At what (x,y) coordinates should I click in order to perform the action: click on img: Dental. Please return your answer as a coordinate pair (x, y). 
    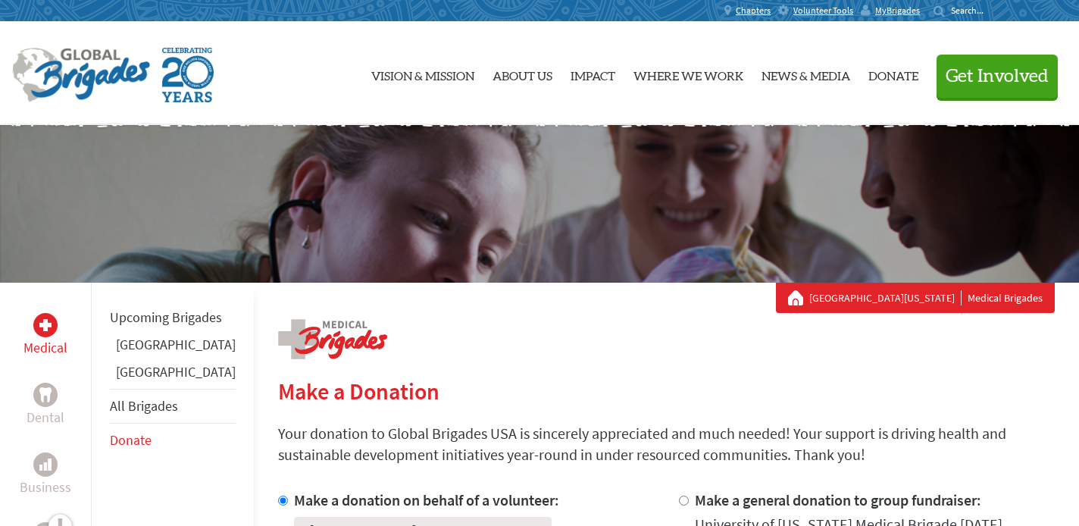
    Looking at the image, I should click on (45, 394).